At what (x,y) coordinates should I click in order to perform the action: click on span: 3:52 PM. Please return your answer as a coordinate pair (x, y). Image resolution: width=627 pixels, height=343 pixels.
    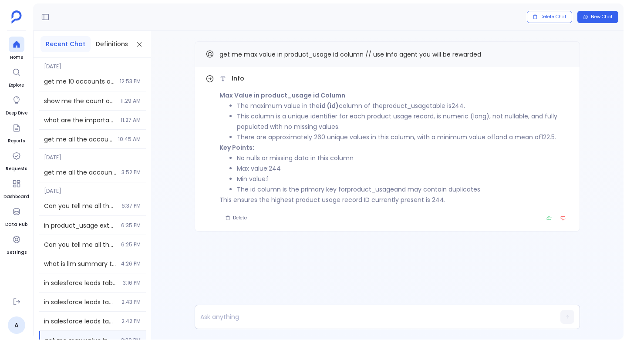
    Looking at the image, I should click on (131, 172).